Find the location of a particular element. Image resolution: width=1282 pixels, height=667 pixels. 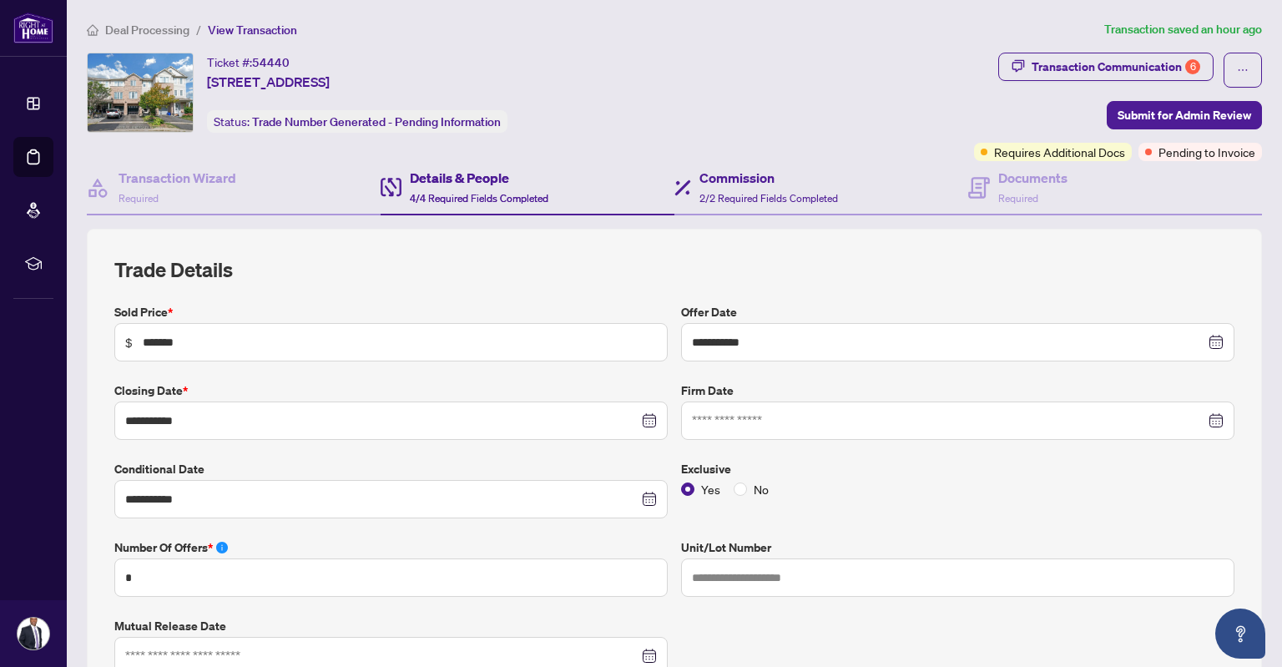

div: Status: is located at coordinates (357, 121).